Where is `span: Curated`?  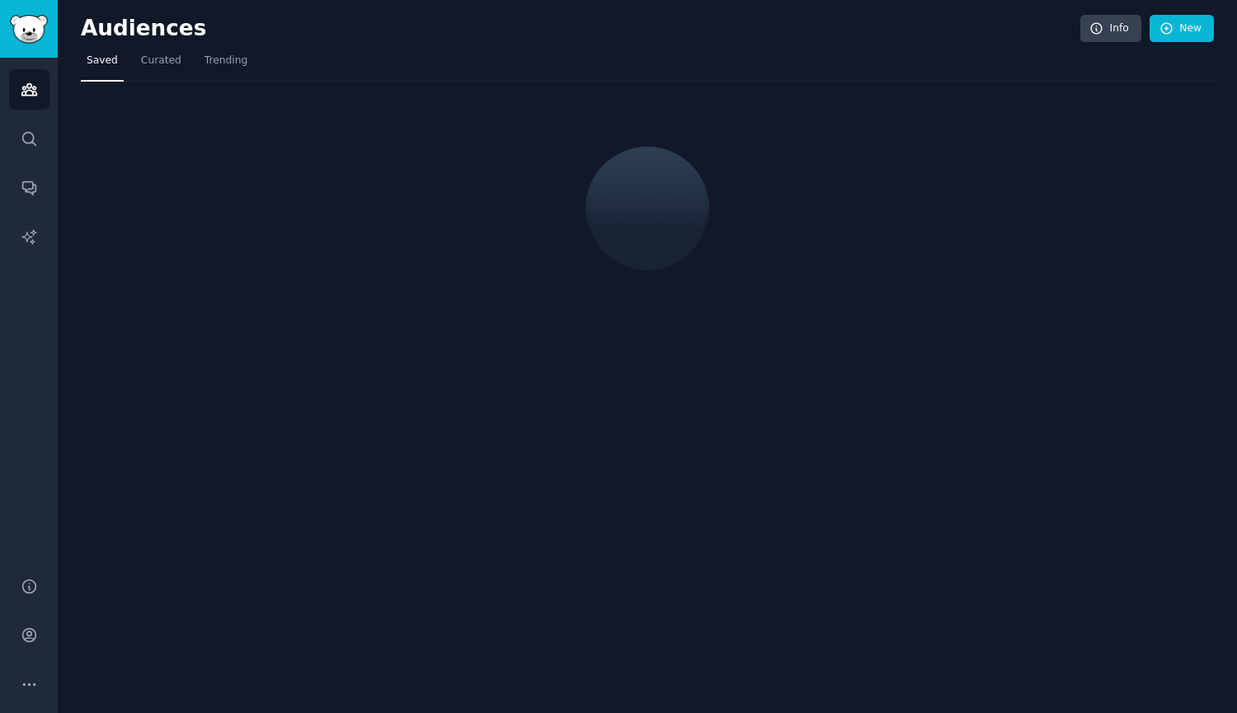
span: Curated is located at coordinates (161, 61).